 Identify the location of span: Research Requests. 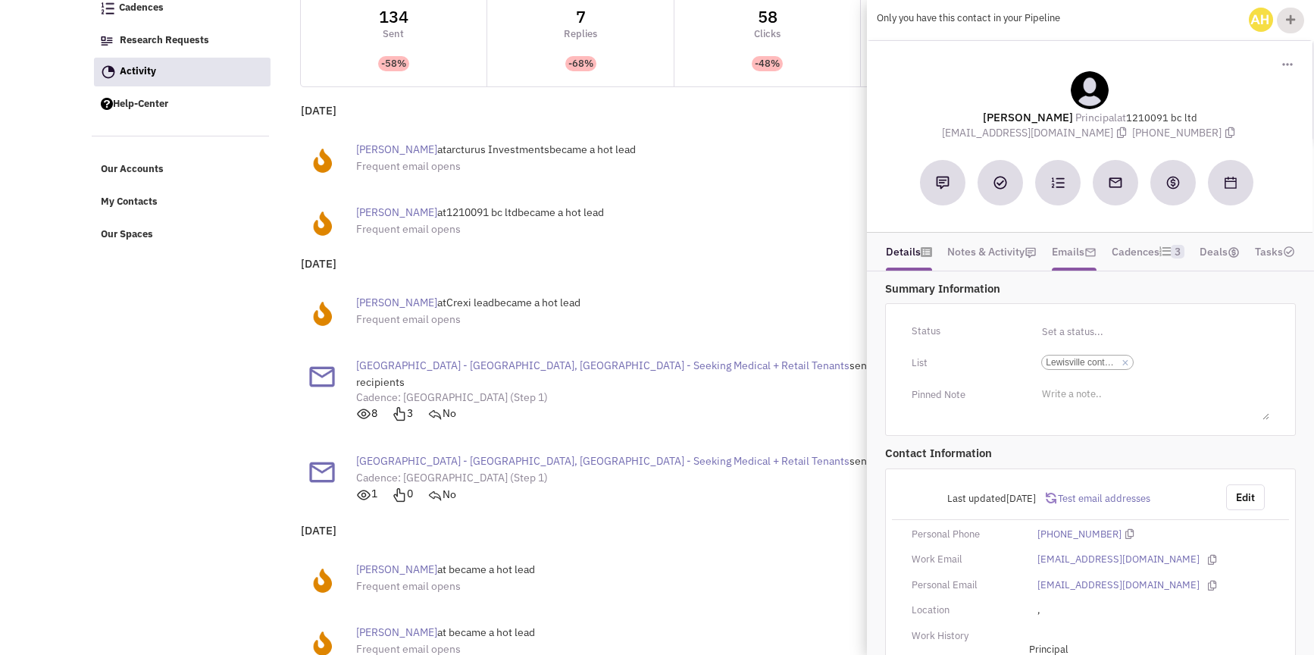
(164, 39).